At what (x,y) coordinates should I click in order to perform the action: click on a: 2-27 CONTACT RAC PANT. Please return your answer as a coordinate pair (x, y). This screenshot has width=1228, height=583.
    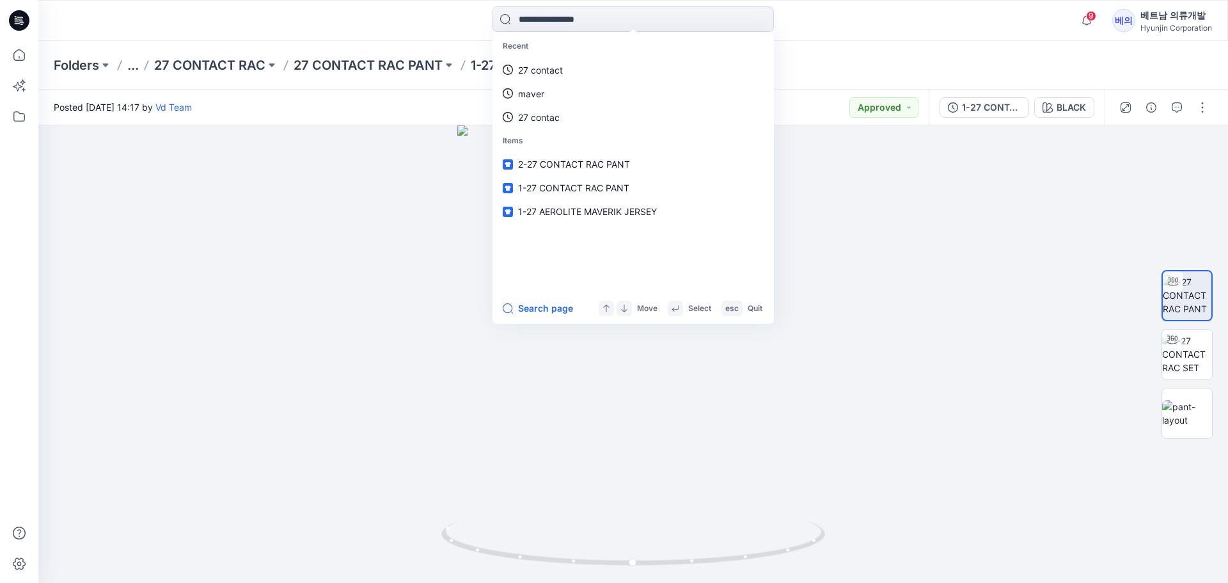
    Looking at the image, I should click on (633, 164).